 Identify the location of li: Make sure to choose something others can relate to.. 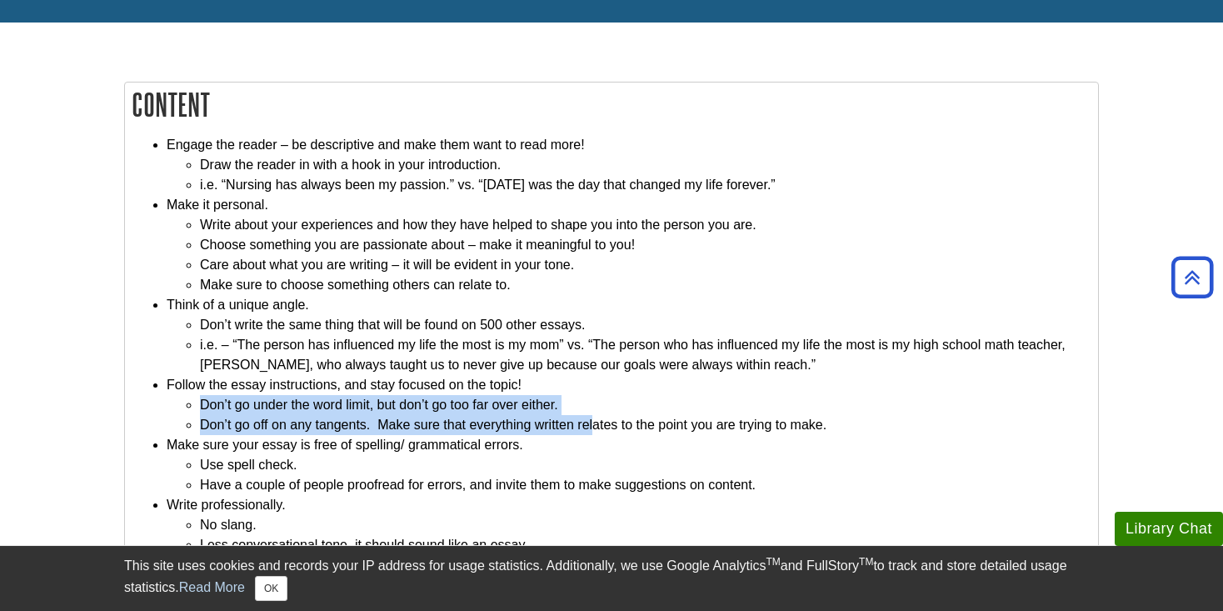
(645, 285).